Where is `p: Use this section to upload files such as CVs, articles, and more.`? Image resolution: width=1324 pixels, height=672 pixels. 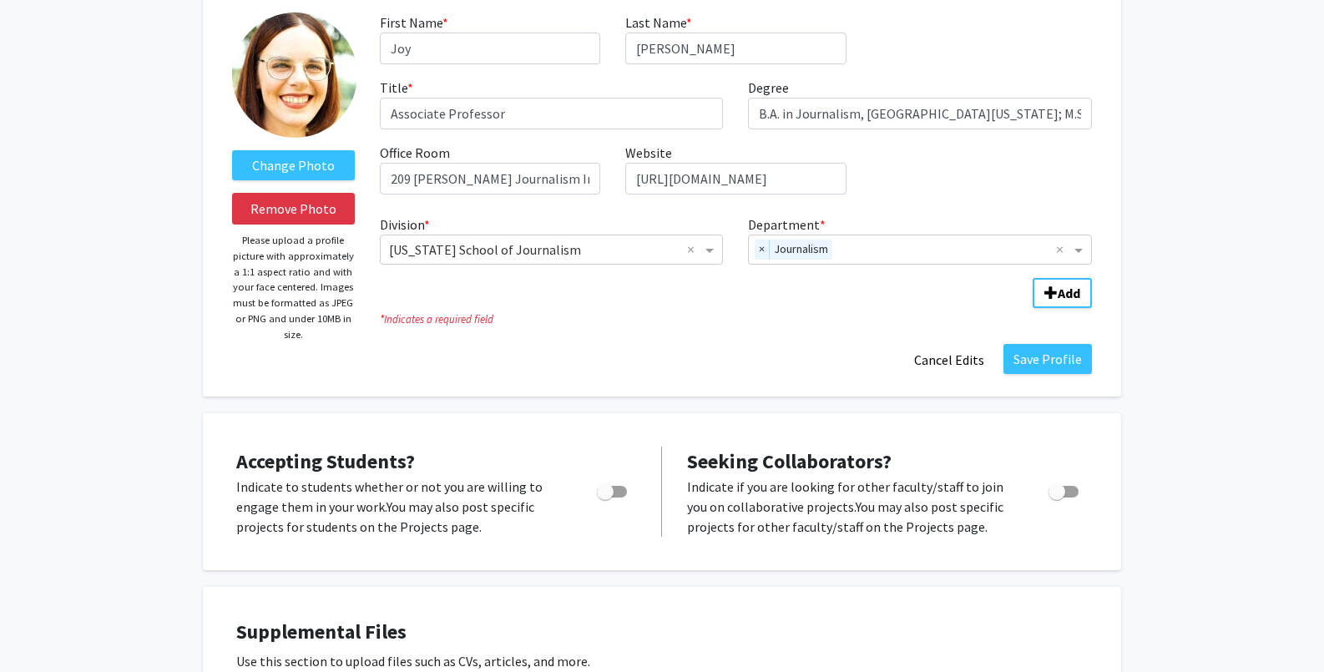 p: Use this section to upload files such as CVs, articles, and more. is located at coordinates (662, 661).